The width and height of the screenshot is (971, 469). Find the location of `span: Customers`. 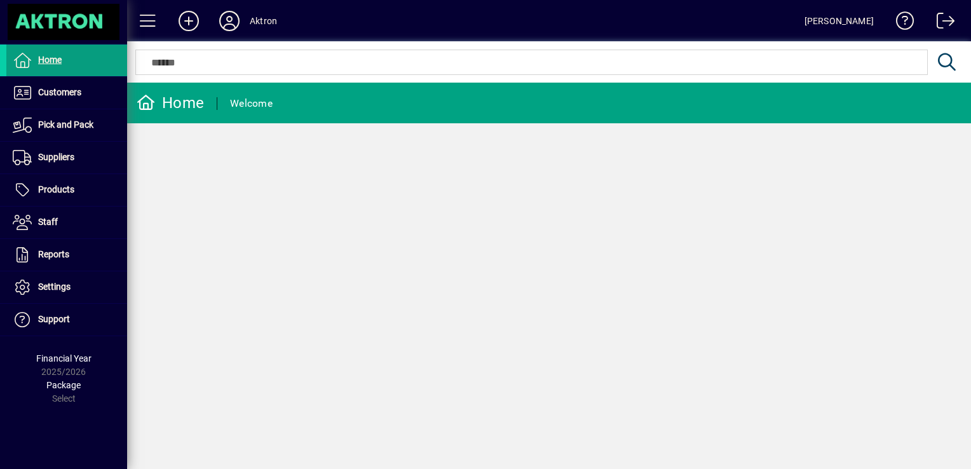

span: Customers is located at coordinates (60, 92).